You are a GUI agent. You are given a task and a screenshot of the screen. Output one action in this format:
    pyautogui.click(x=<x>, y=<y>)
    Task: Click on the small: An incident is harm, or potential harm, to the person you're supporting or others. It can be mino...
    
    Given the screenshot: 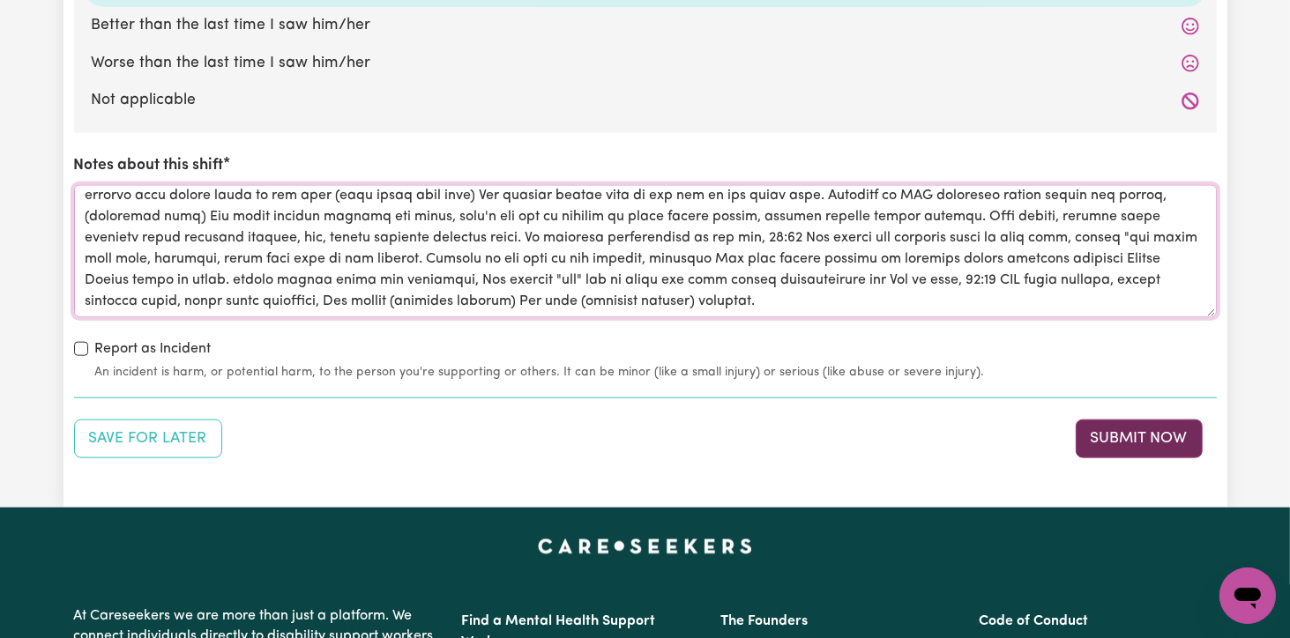 What is the action you would take?
    pyautogui.click(x=656, y=372)
    